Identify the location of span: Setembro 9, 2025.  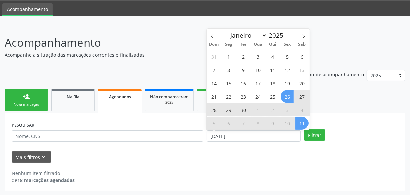
(244, 69).